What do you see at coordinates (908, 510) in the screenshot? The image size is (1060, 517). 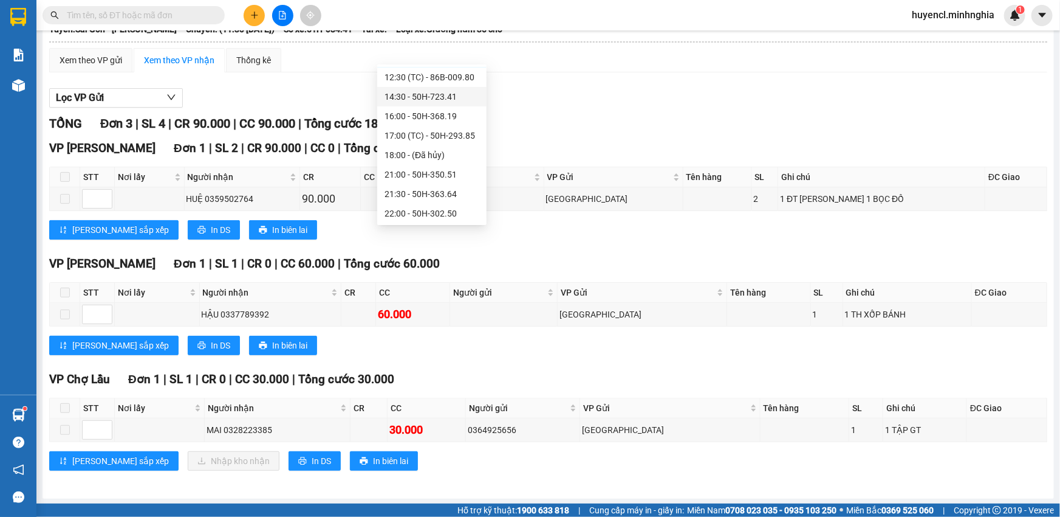 I see `strong: 0369 525 060` at bounding box center [908, 510].